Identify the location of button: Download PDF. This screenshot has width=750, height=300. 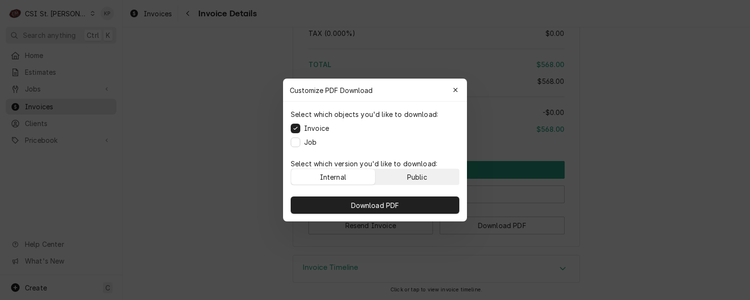
(375, 205).